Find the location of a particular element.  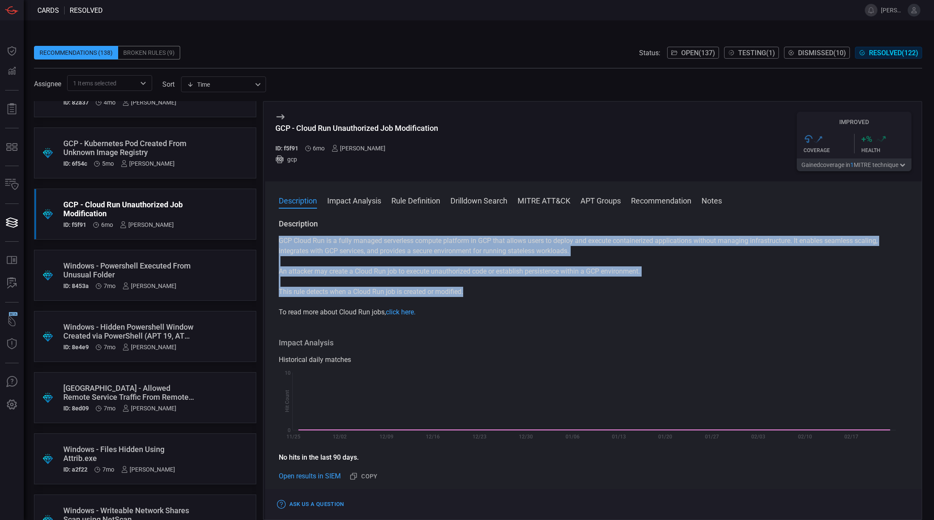

div: Historical daily matches is located at coordinates (593, 360).